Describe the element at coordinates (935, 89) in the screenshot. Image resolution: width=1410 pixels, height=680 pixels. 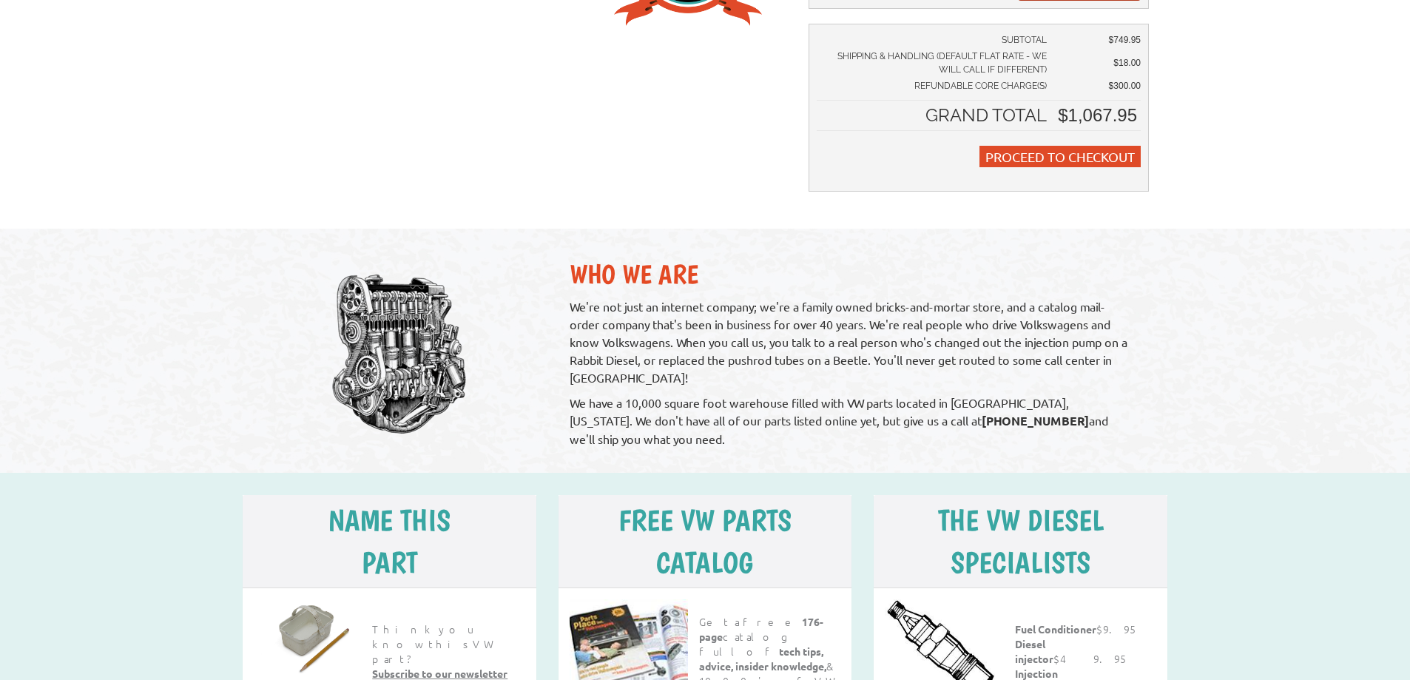
I see `td: Refundable Core Charge(s)` at that location.